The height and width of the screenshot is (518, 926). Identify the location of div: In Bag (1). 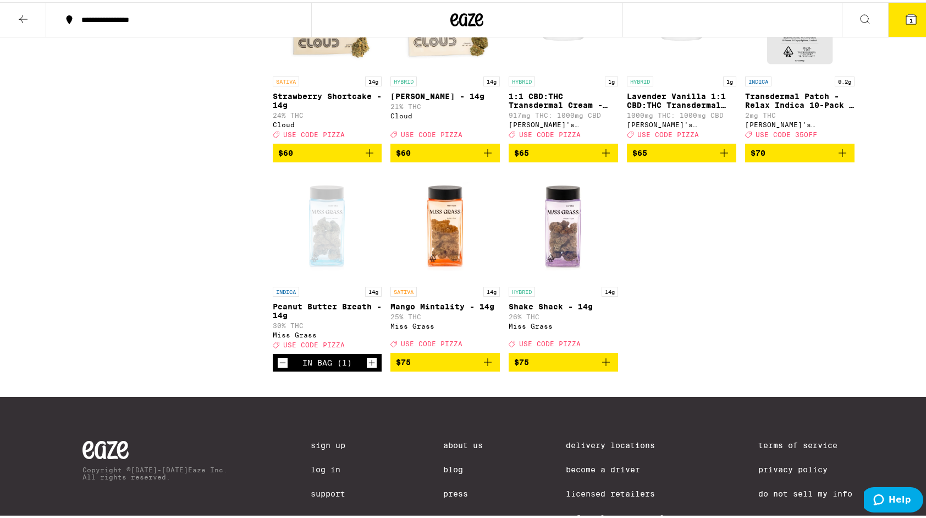
(327, 360).